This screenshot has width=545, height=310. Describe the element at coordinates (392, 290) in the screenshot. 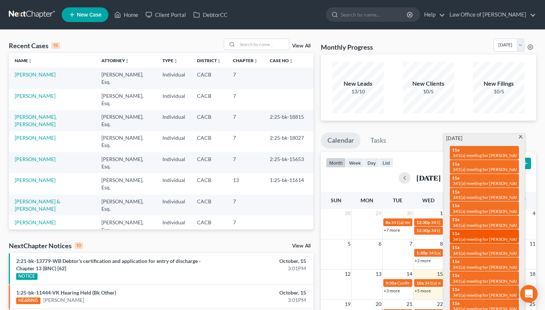

I see `a: +3 more` at that location.